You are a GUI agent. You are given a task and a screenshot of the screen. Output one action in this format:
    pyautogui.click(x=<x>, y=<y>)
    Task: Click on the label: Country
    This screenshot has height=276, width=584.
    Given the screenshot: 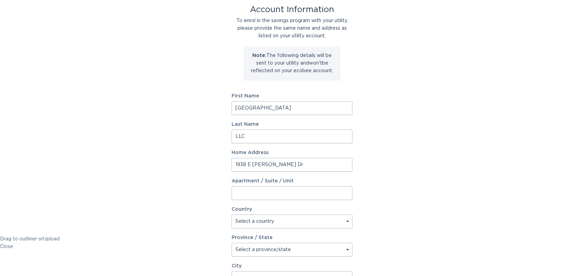 What is the action you would take?
    pyautogui.click(x=242, y=209)
    